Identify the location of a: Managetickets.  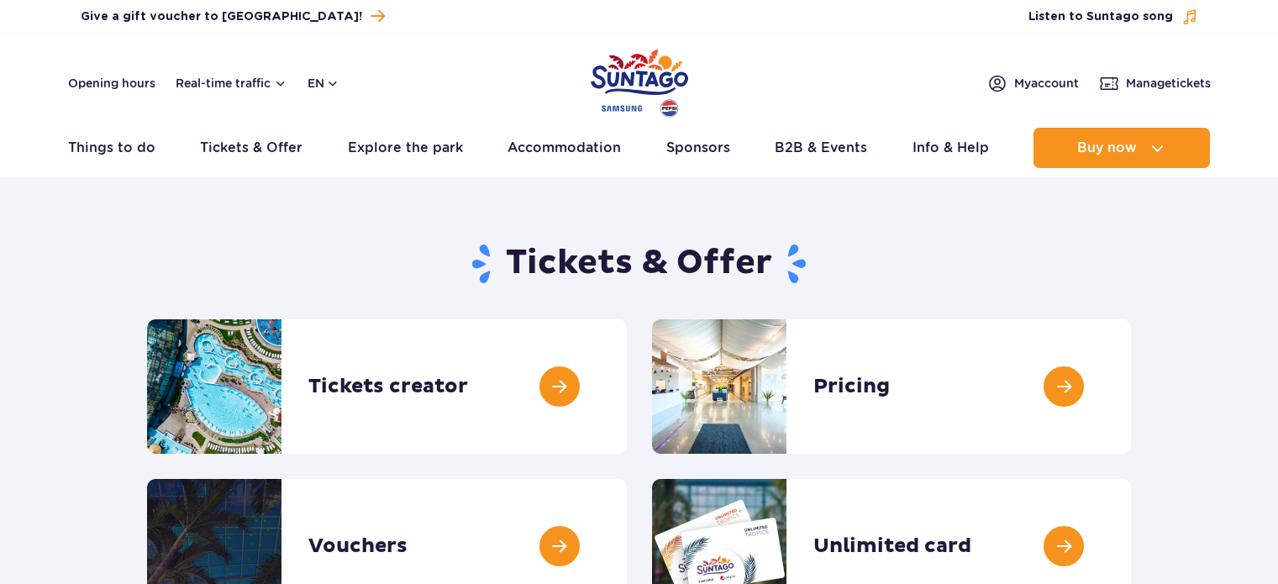
(1155, 83).